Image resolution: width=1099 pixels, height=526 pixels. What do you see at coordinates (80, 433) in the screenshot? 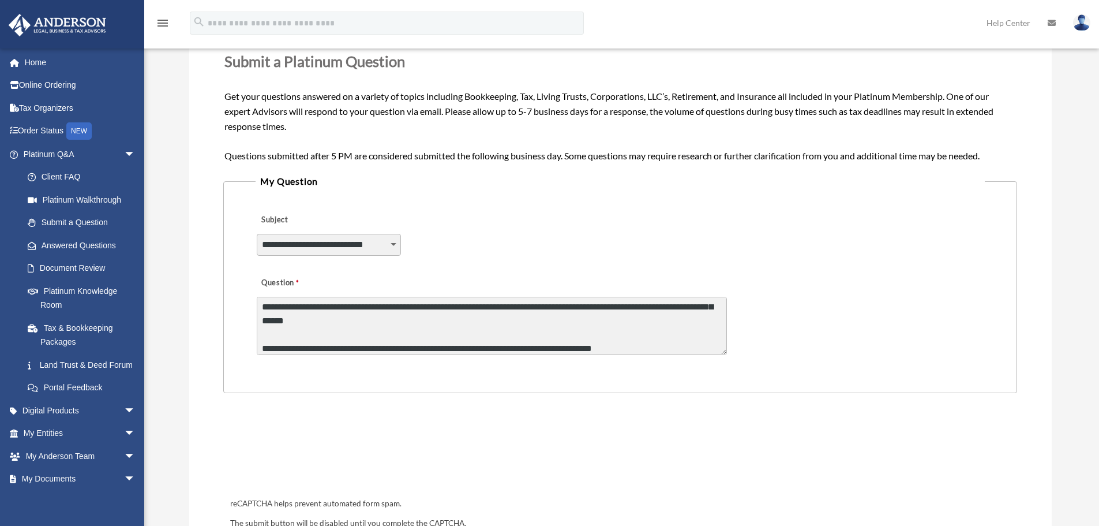
I see `a: My Entitiesarrow_drop_down` at bounding box center [80, 433].